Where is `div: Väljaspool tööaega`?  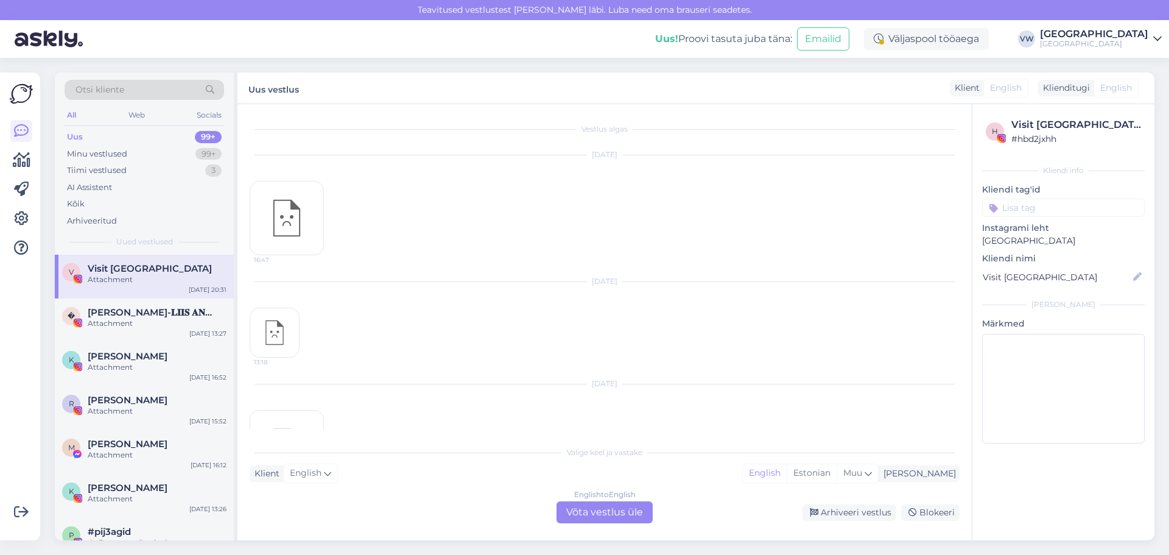
div: Väljaspool tööaega is located at coordinates (926, 39).